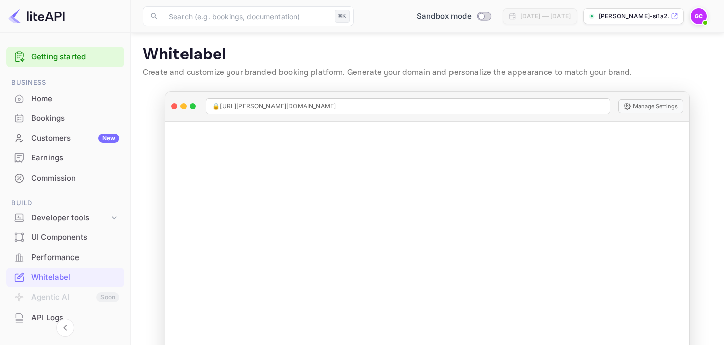 This screenshot has width=724, height=345. Describe the element at coordinates (65, 203) in the screenshot. I see `span: Build` at that location.